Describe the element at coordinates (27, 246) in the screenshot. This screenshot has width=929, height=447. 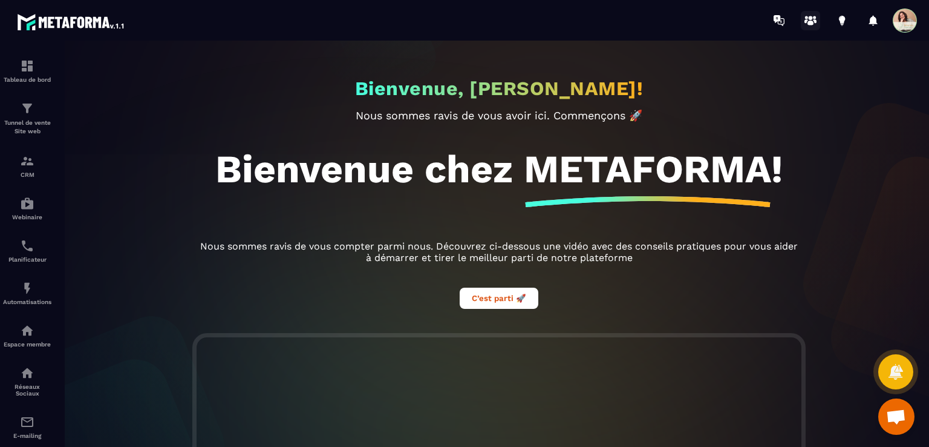
I see `img: scheduler` at that location.